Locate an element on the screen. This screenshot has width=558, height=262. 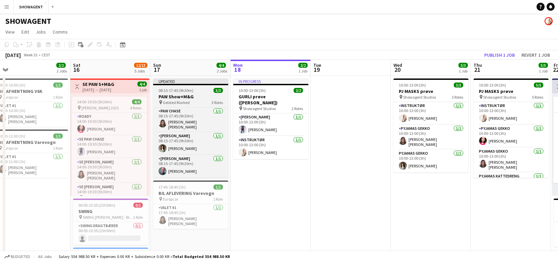
span: 4 Roles is located at coordinates (136, 108).